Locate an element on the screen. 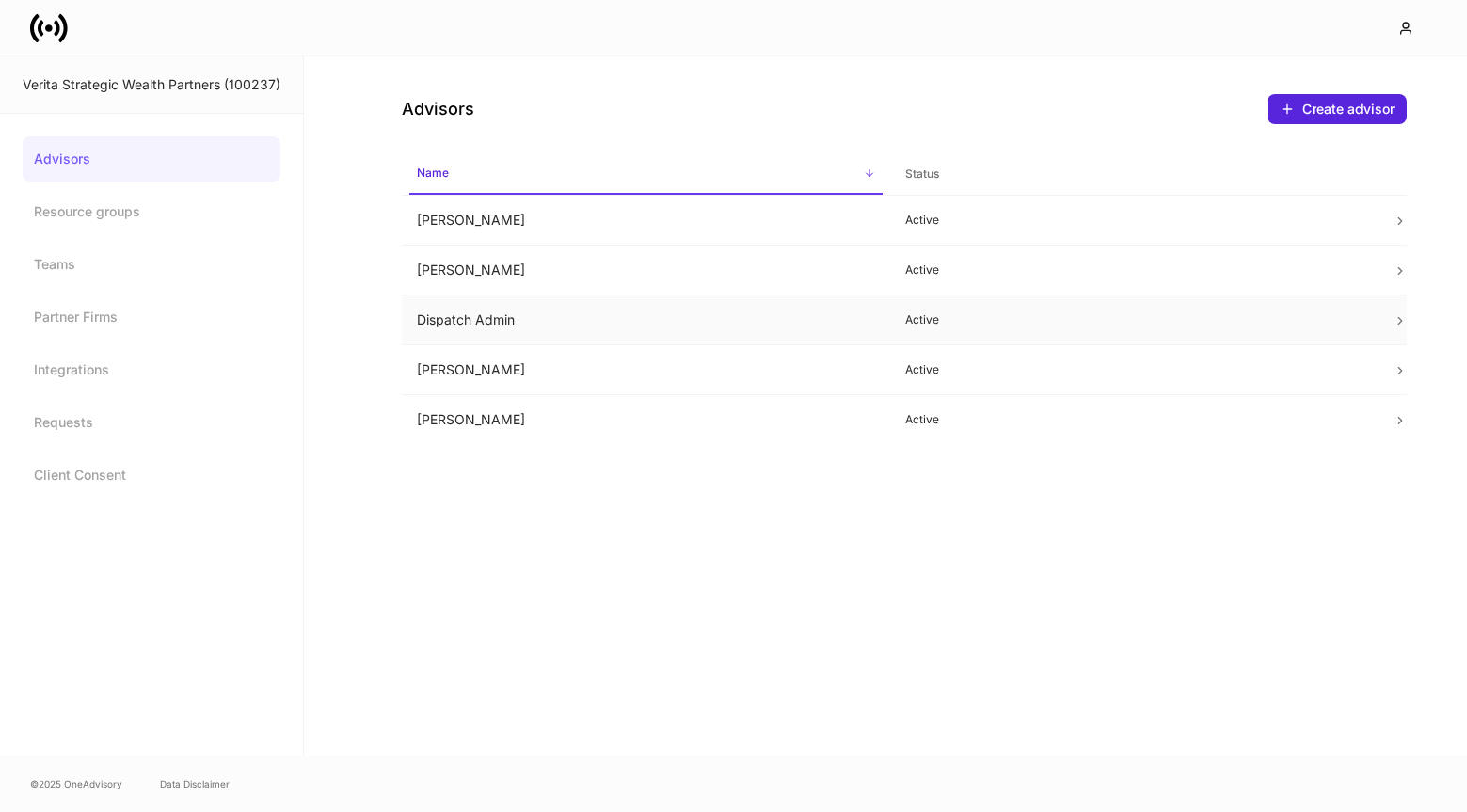  h6: Name is located at coordinates (432, 172).